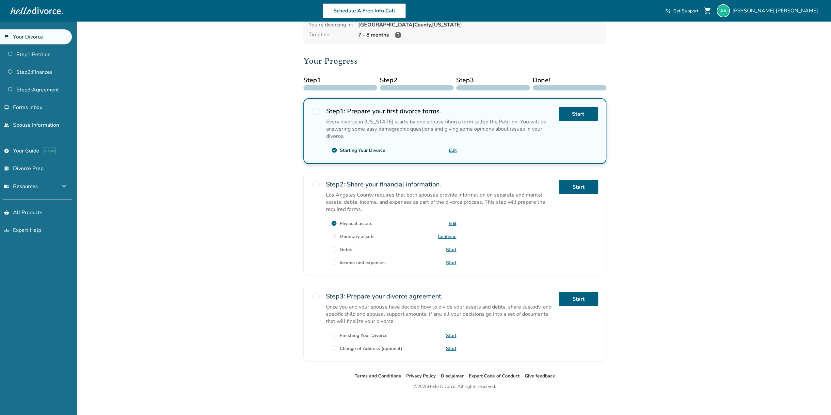 Image resolution: width=831 pixels, height=415 pixels. I want to click on span: list_alt_check, so click(7, 168).